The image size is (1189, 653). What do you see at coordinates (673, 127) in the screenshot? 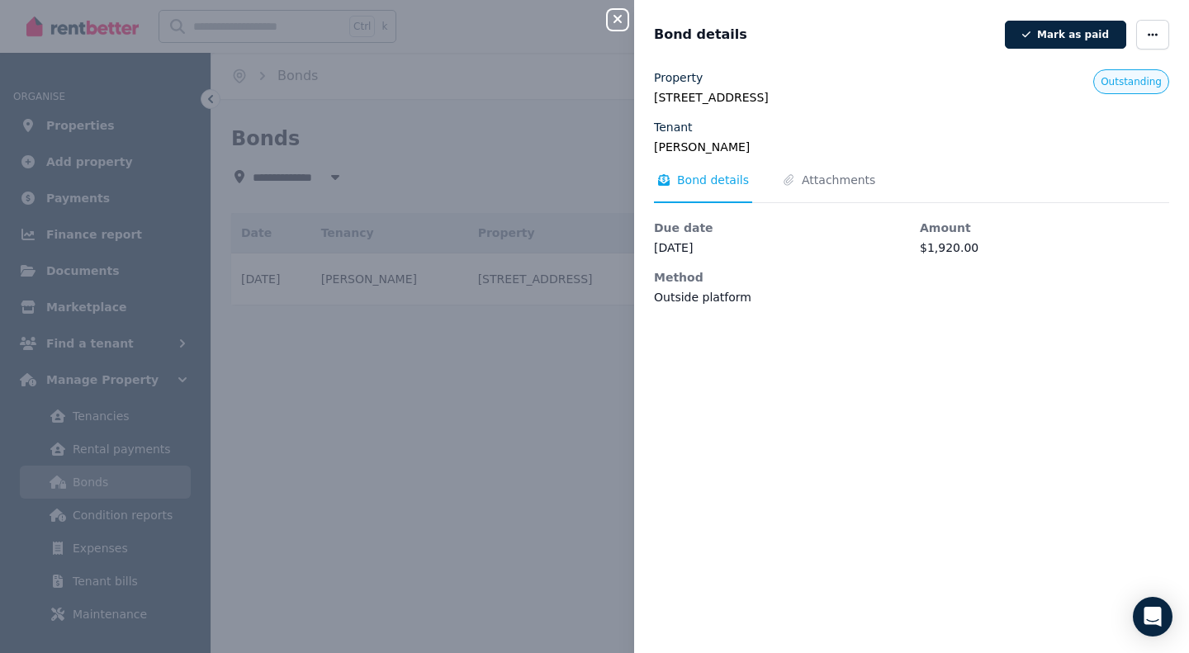
I see `label: Tenant` at bounding box center [673, 127].